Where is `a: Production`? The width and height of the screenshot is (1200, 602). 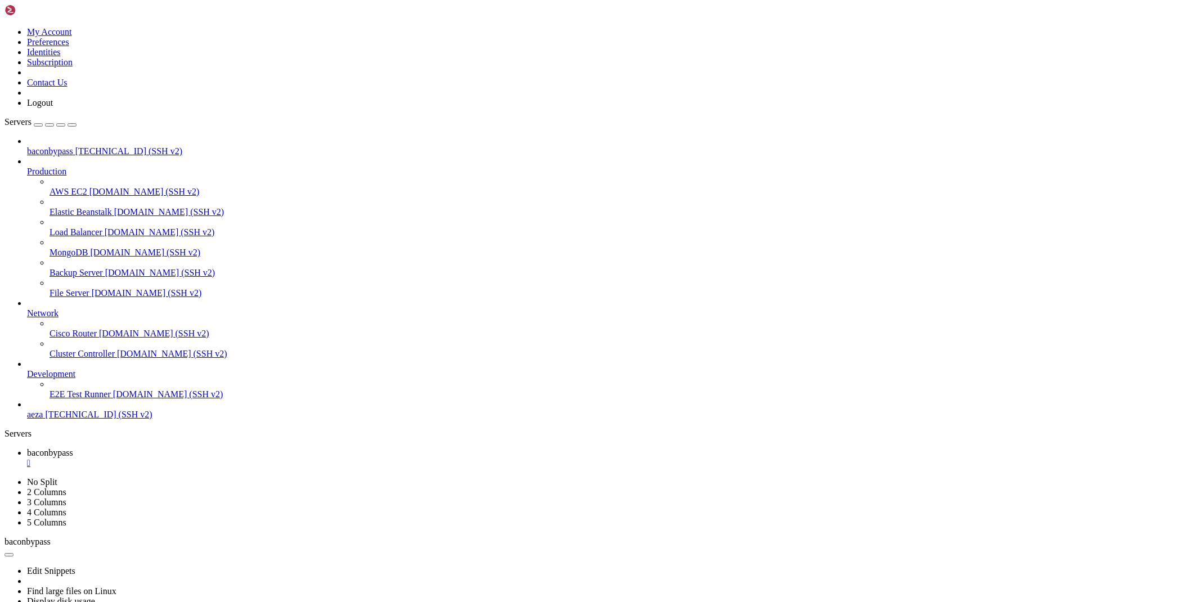 a: Production is located at coordinates (611, 172).